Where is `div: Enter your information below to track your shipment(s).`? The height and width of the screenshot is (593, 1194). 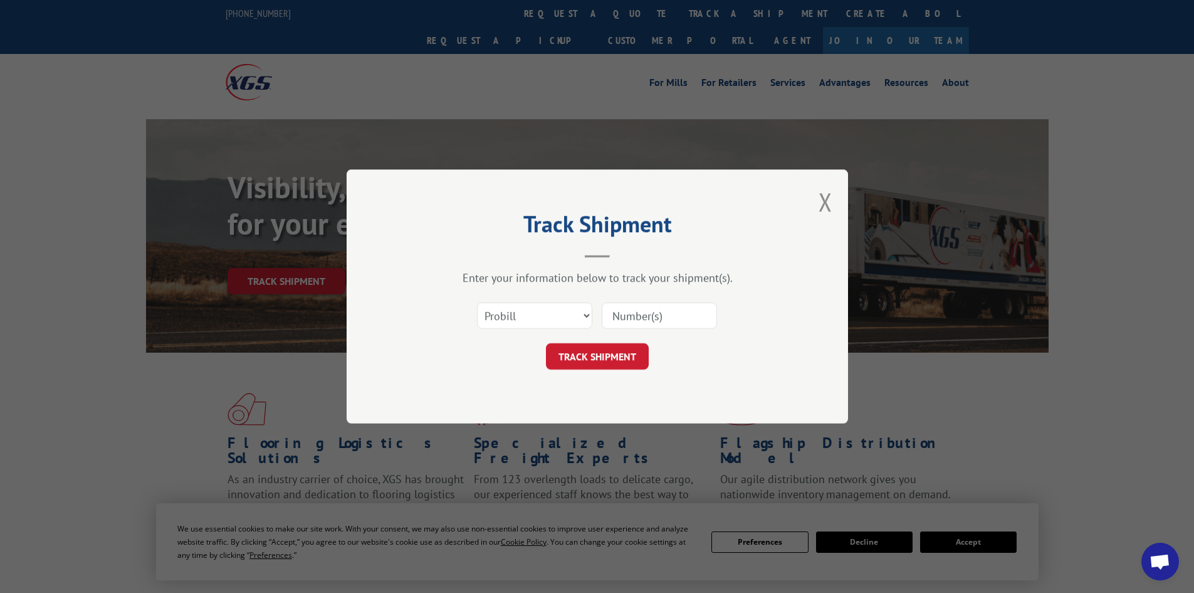 div: Enter your information below to track your shipment(s). is located at coordinates (598, 277).